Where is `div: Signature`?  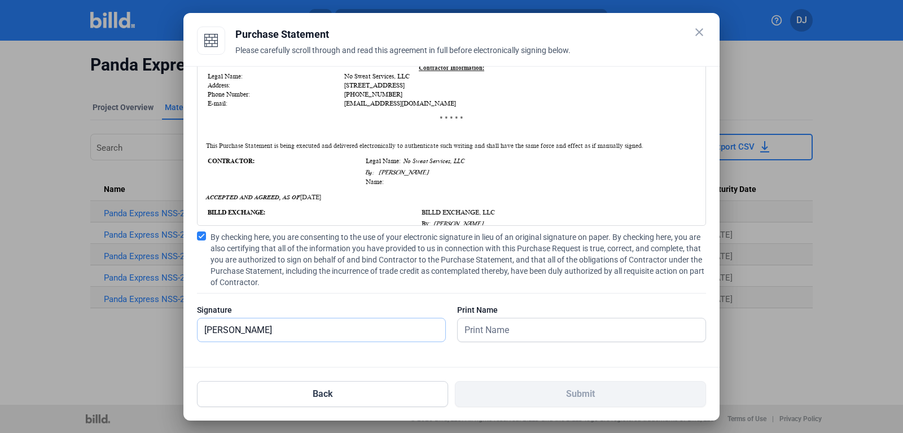 div: Signature is located at coordinates (321, 310).